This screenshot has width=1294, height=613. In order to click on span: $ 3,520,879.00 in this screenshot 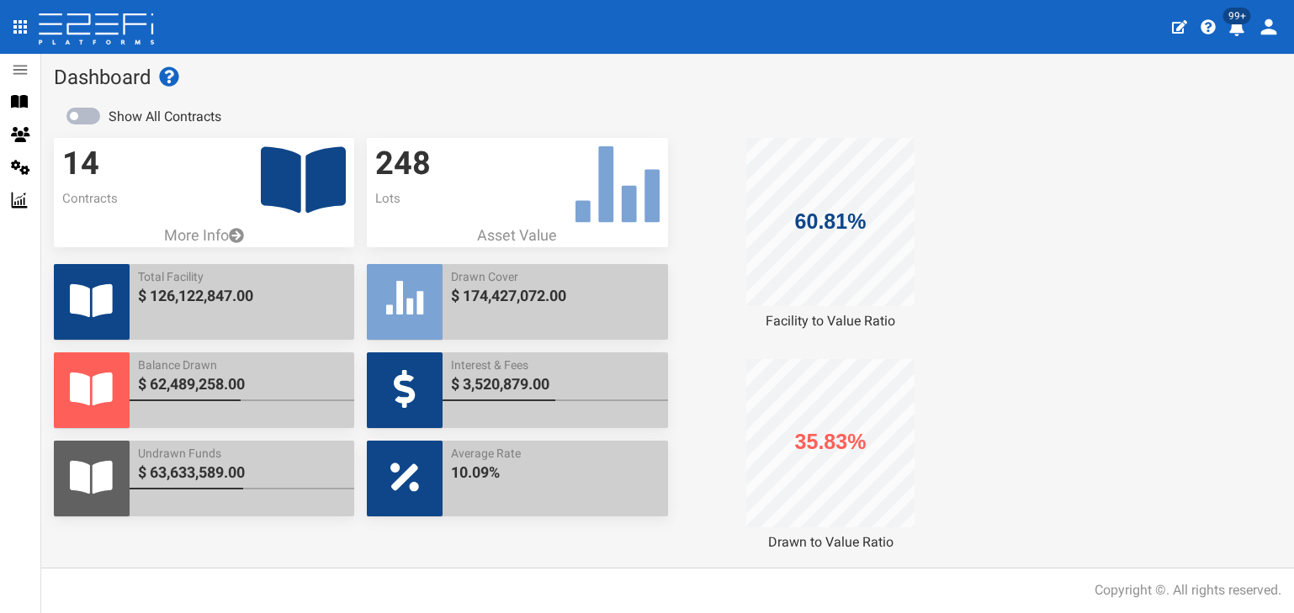, I will do `click(555, 385)`.